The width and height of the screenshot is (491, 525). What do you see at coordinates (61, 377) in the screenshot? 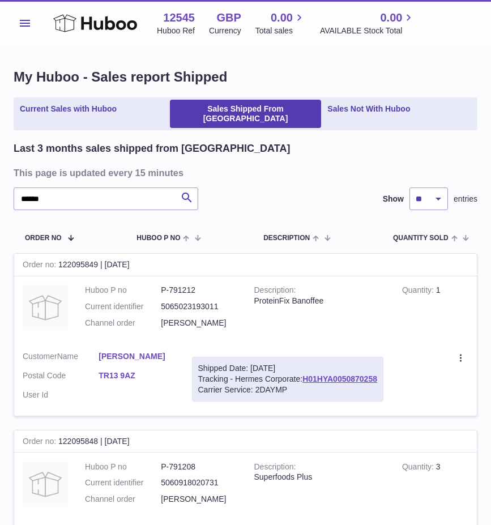
I see `dt: Postal Code` at bounding box center [61, 377].